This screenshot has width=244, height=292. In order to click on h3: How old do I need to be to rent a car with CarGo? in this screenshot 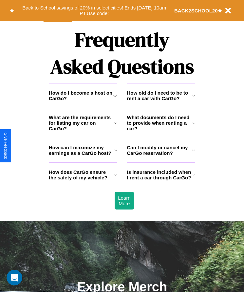, I will do `click(159, 95)`.